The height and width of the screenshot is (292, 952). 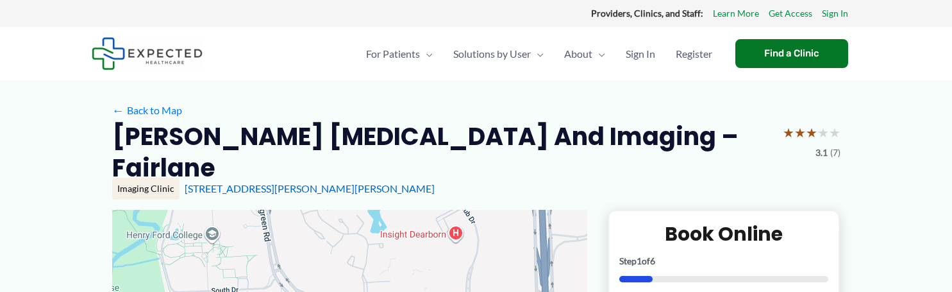 I want to click on div: Imaging Clinic, so click(x=146, y=188).